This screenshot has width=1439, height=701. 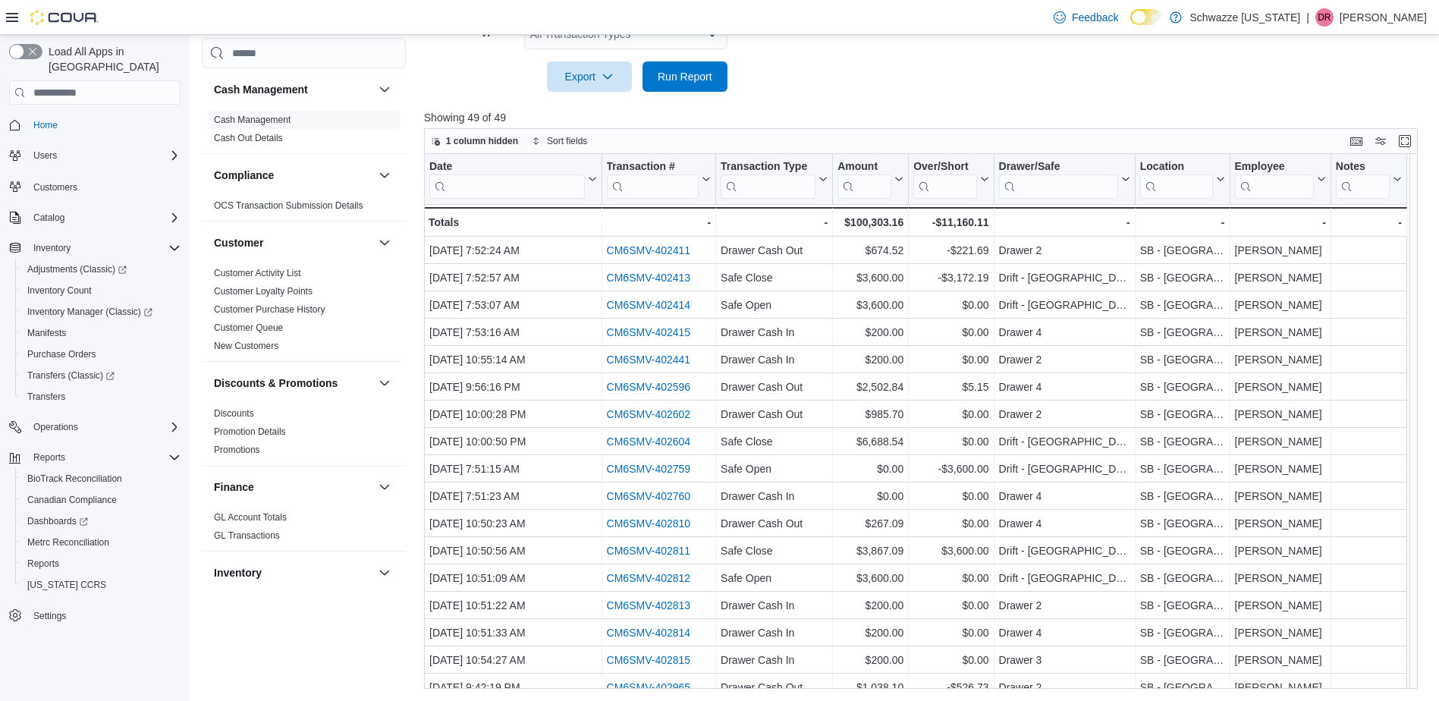 What do you see at coordinates (648, 660) in the screenshot?
I see `a: CM6SMV-402815` at bounding box center [648, 660].